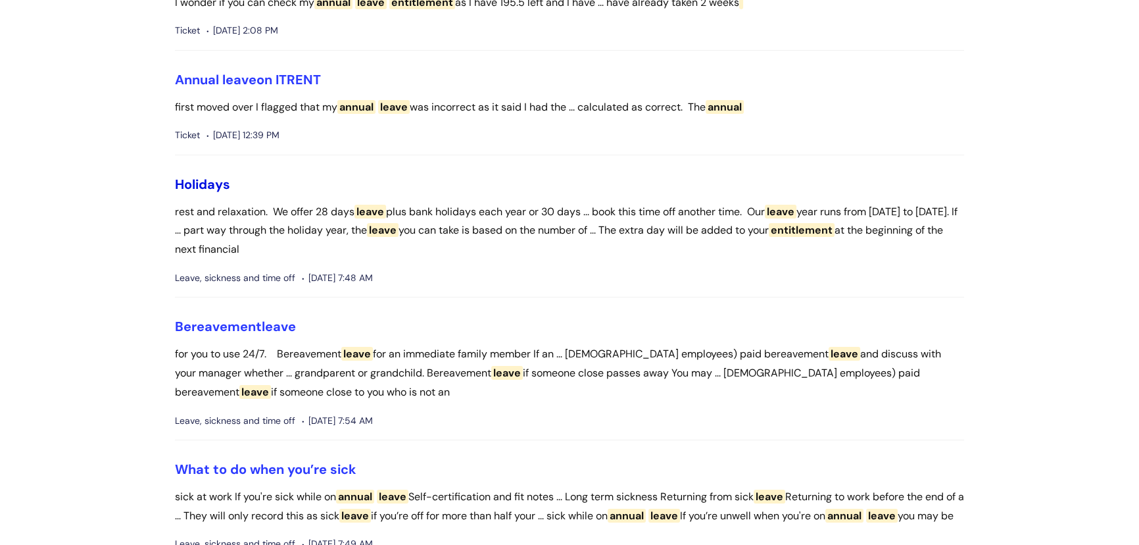 The width and height of the screenshot is (1139, 545). What do you see at coordinates (235, 326) in the screenshot?
I see `a: Bereavementleave` at bounding box center [235, 326].